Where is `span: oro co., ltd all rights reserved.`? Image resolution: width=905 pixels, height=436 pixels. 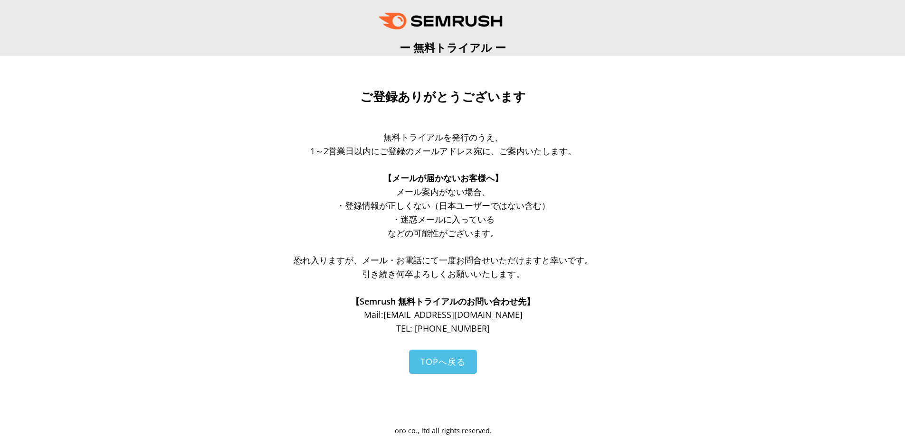 span: oro co., ltd all rights reserved. is located at coordinates (443, 431).